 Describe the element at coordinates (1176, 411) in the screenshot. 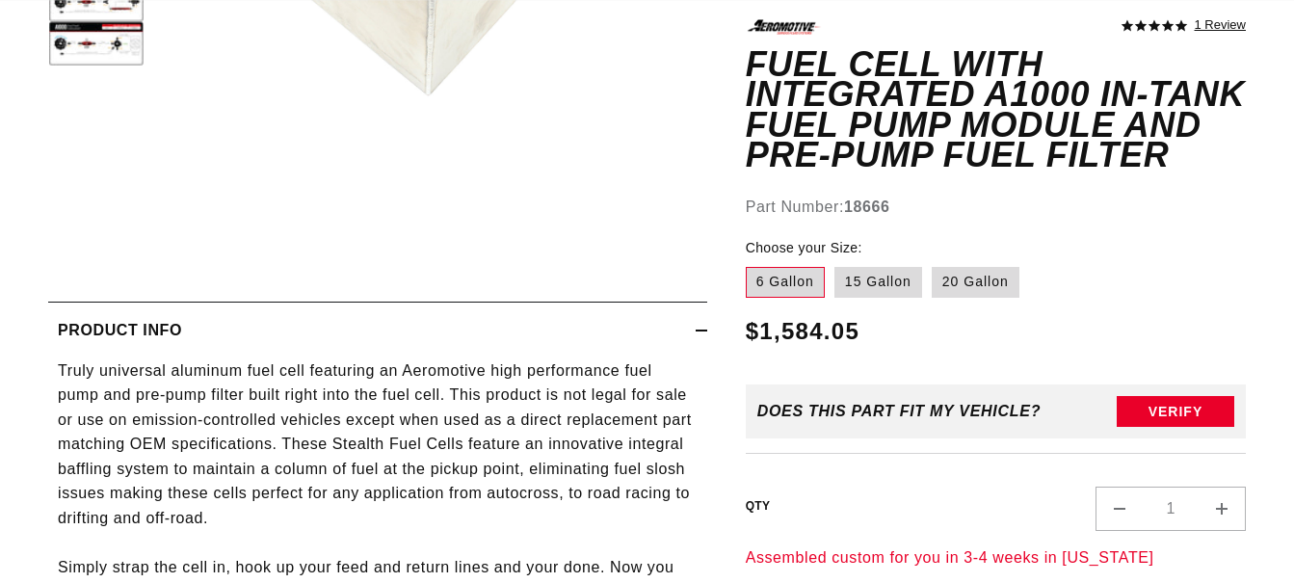

I see `button: Verify` at that location.